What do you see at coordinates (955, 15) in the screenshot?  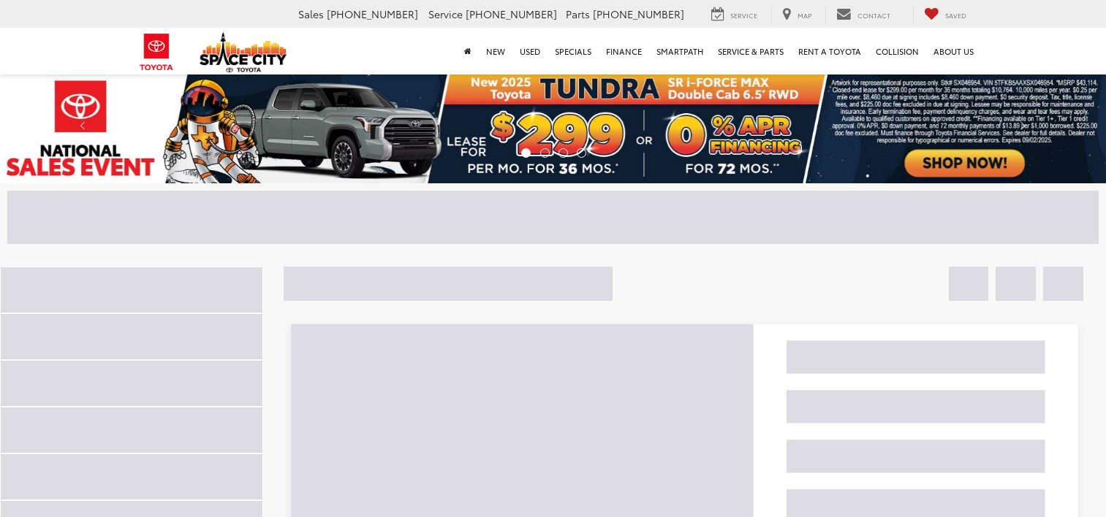 I see `span: Saved` at bounding box center [955, 15].